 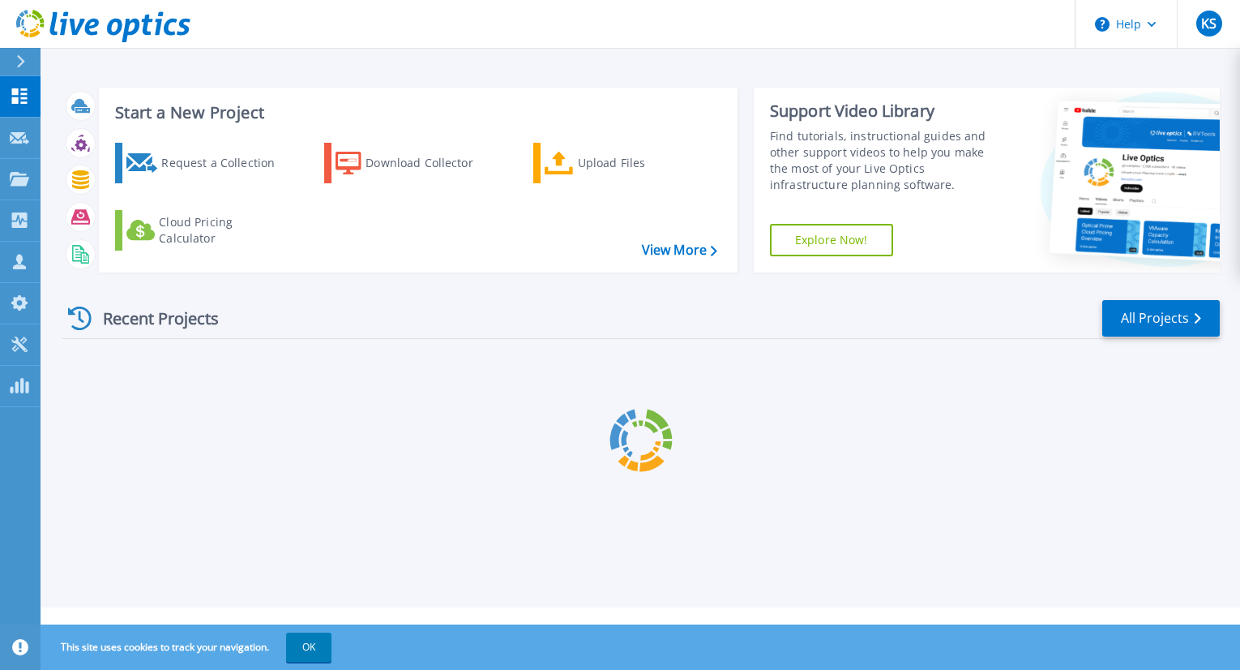 What do you see at coordinates (1161, 318) in the screenshot?
I see `a: All Projects` at bounding box center [1161, 318].